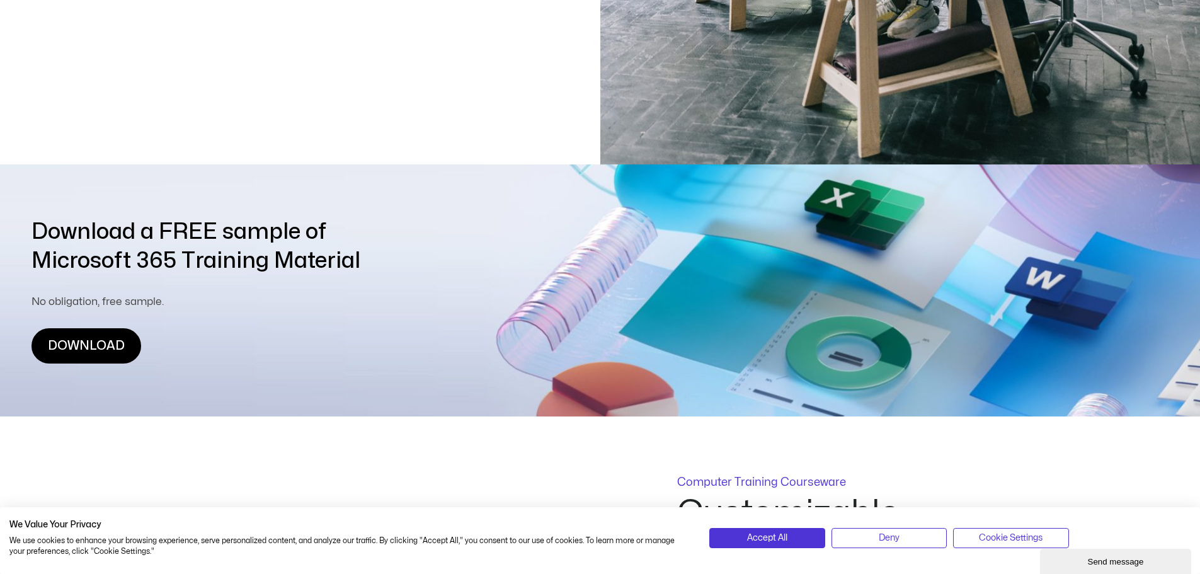 The width and height of the screenshot is (1200, 574). Describe the element at coordinates (196, 302) in the screenshot. I see `div: No obligation, free sample.` at that location.